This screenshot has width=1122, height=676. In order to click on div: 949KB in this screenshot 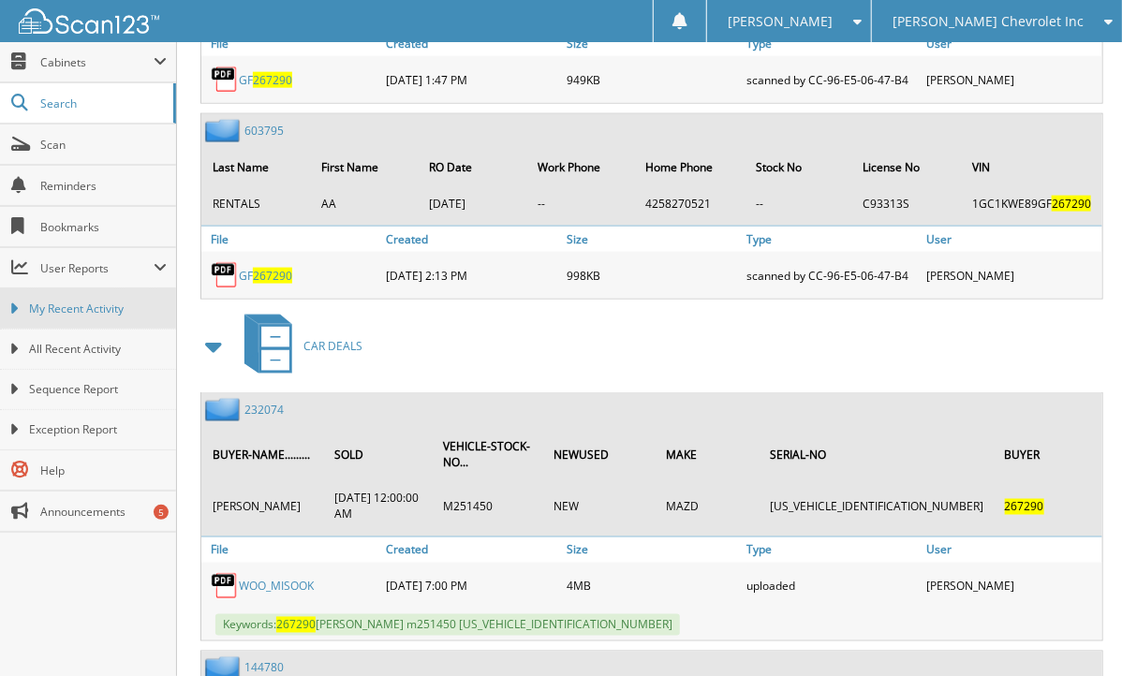, I will do `click(652, 80)`.